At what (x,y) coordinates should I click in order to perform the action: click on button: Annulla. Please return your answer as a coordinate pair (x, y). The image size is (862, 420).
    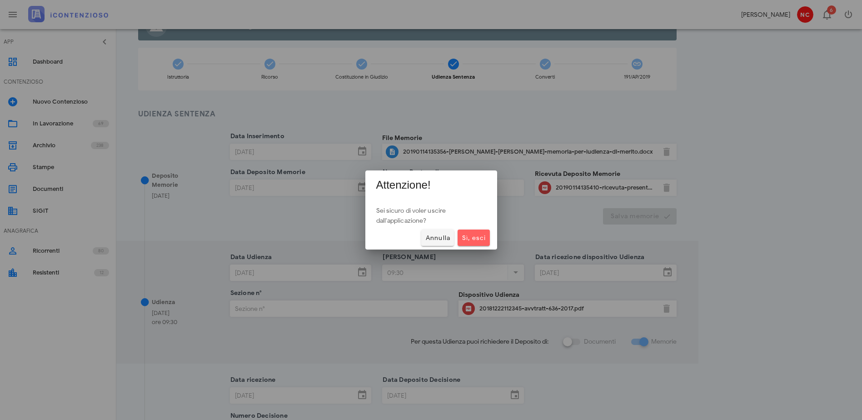
    Looking at the image, I should click on (438, 238).